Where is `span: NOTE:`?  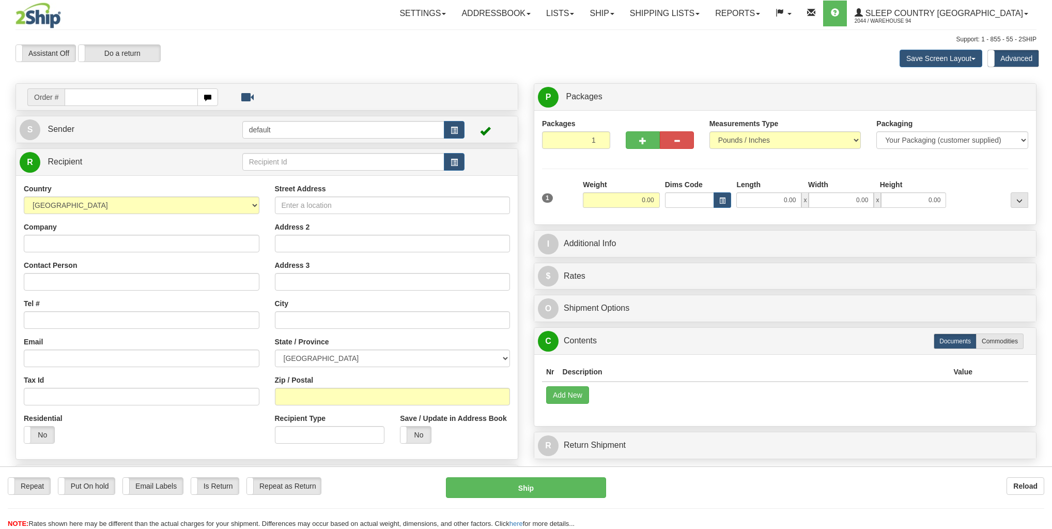 span: NOTE: is located at coordinates (18, 523).